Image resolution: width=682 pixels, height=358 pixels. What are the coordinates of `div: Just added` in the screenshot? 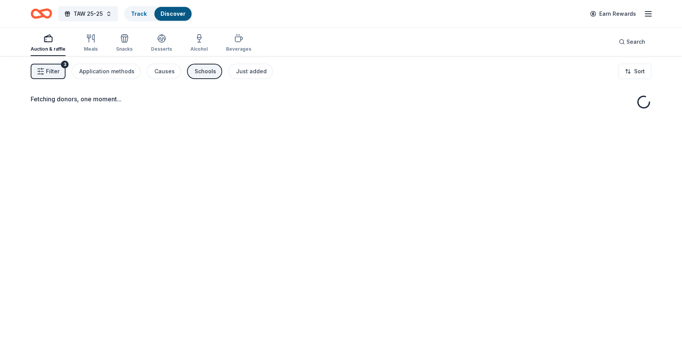 It's located at (251, 71).